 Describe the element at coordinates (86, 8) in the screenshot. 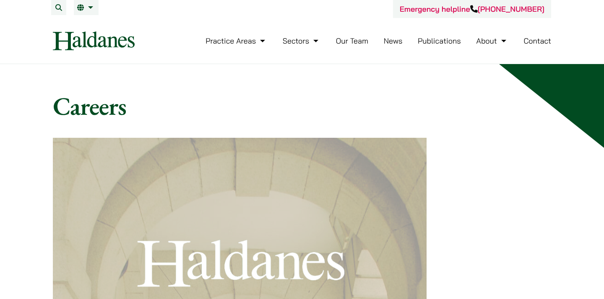

I see `a: EN` at that location.